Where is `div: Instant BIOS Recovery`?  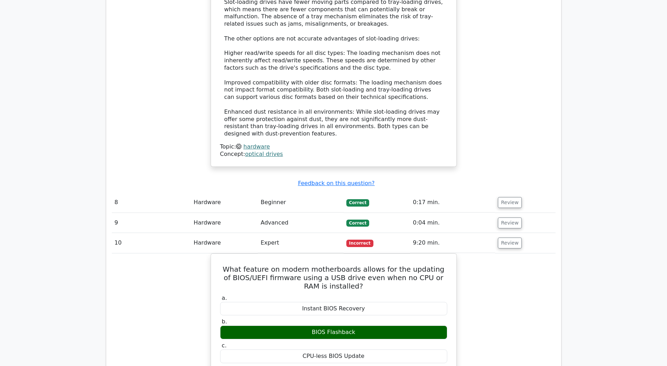
div: Instant BIOS Recovery is located at coordinates (334, 308).